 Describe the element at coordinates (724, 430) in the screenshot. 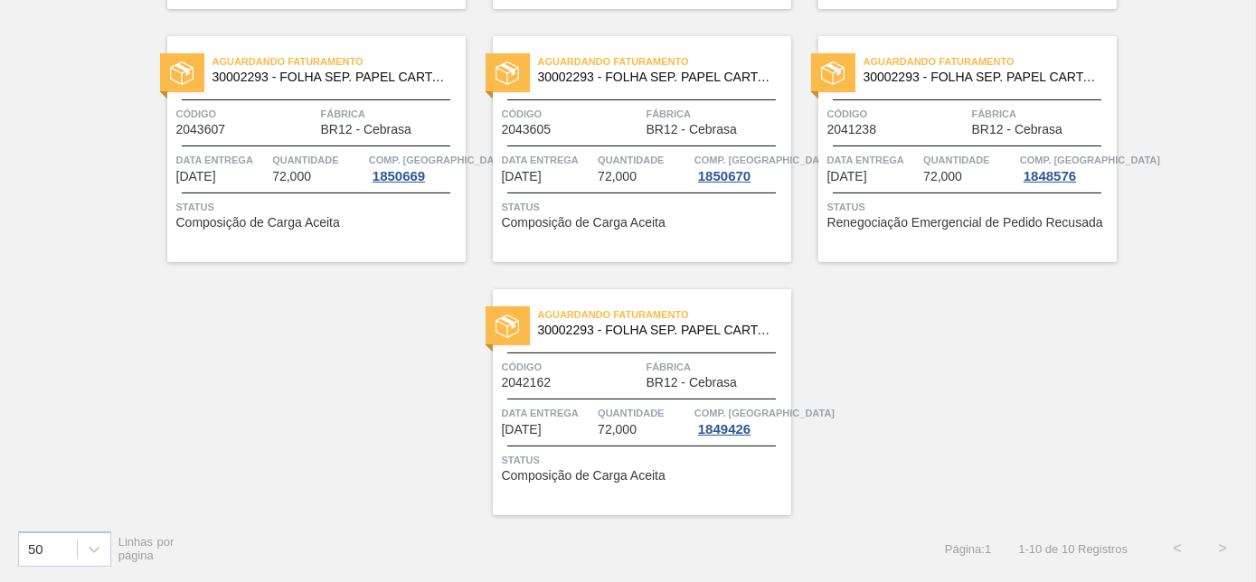

I see `div: 1849426` at that location.